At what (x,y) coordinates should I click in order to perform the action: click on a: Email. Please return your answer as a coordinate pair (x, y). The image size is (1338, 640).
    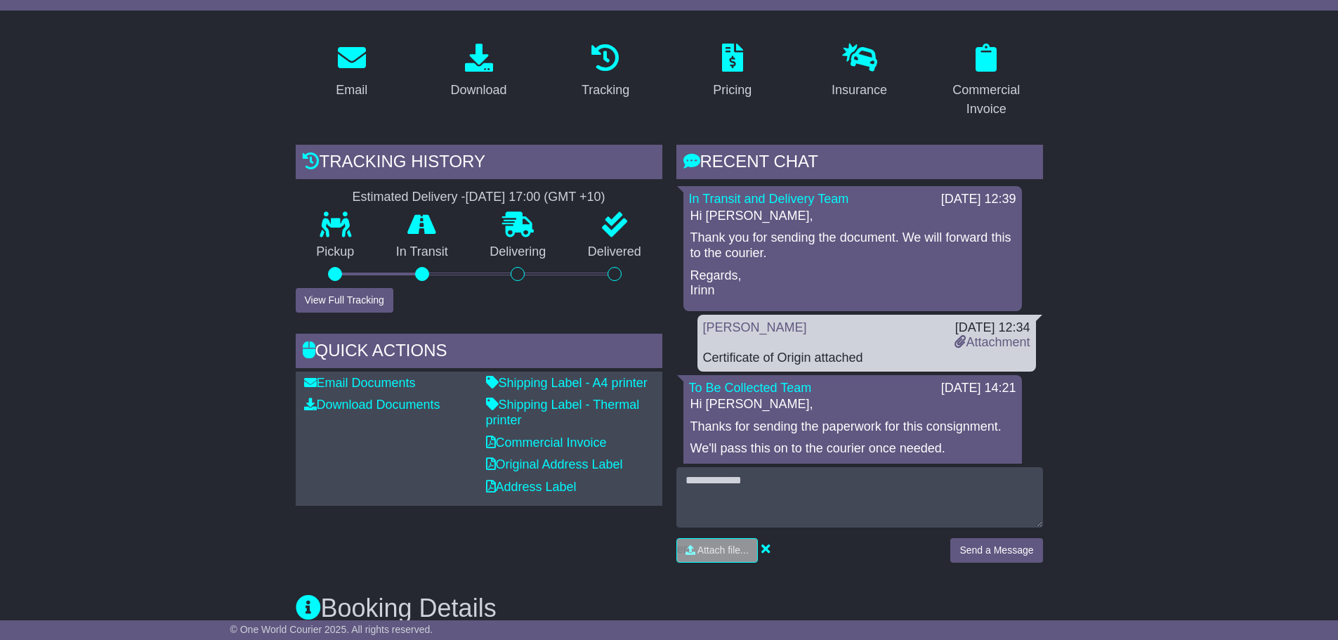
    Looking at the image, I should click on (351, 72).